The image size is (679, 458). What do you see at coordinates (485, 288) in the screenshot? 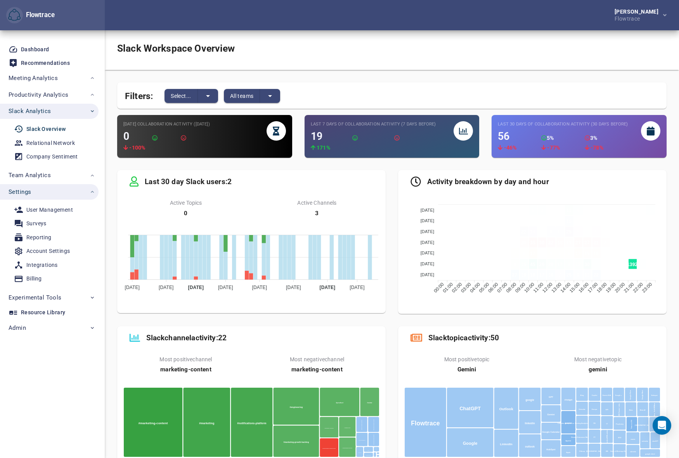
I see `tspan: 05:00` at bounding box center [485, 288].